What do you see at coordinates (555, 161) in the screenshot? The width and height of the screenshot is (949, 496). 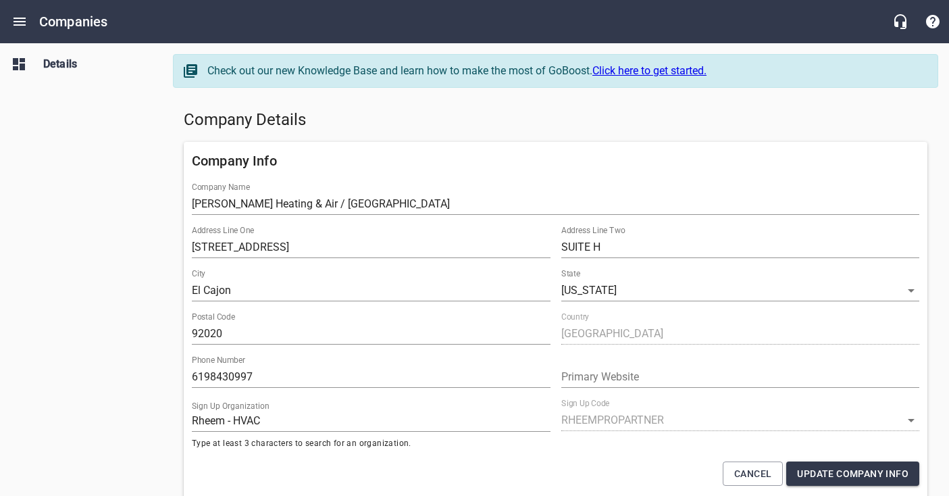 I see `h6: Company Info` at bounding box center [555, 161].